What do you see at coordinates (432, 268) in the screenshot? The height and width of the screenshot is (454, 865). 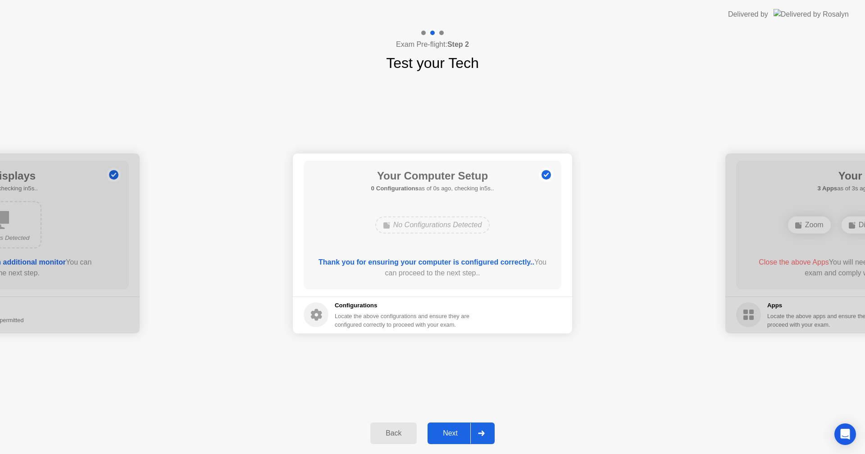 I see `div: You can proceed to the next step..` at bounding box center [432, 268].